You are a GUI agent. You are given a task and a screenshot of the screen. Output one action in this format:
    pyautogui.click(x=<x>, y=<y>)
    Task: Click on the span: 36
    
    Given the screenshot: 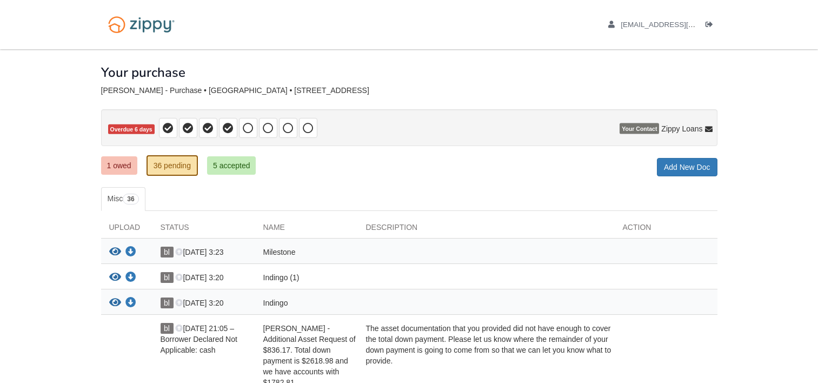 What is the action you would take?
    pyautogui.click(x=130, y=199)
    